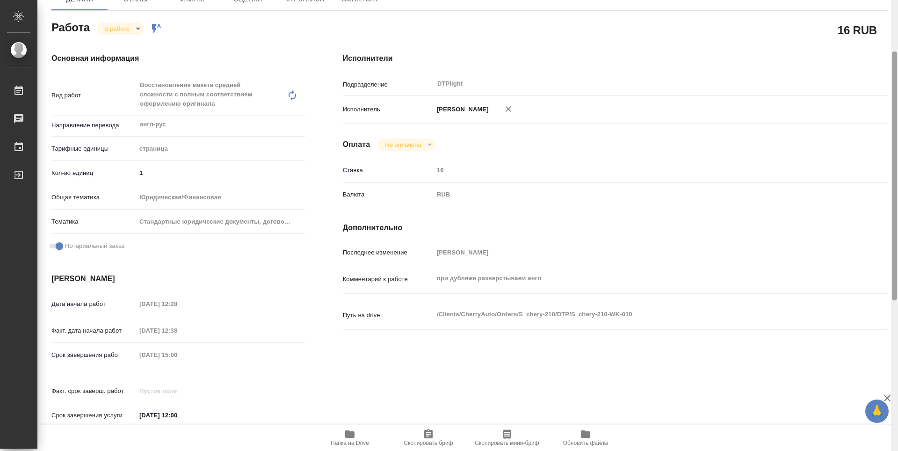 This screenshot has width=898, height=451. Describe the element at coordinates (507, 443) in the screenshot. I see `span: Скопировать мини-бриф` at that location.